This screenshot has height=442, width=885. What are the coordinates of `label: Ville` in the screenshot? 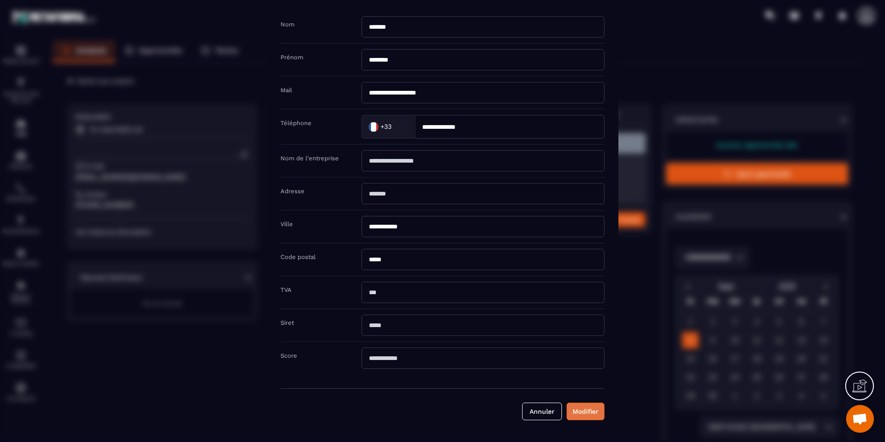 It's located at (286, 224).